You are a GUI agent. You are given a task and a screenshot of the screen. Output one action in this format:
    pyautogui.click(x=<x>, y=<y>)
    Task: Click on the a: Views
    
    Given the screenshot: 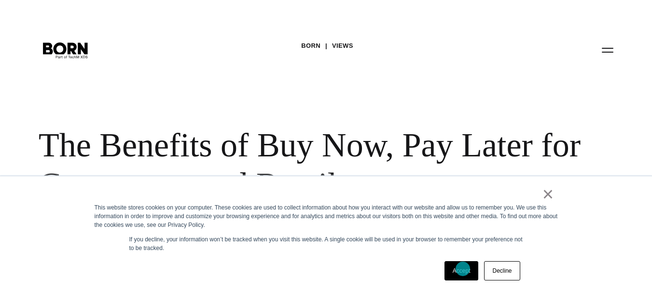 What is the action you would take?
    pyautogui.click(x=343, y=46)
    